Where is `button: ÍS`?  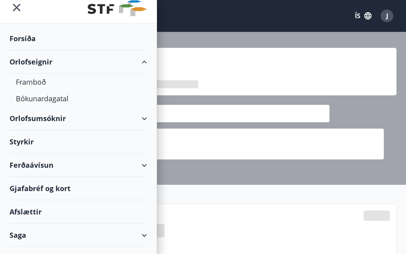 button: ÍS is located at coordinates (363, 16).